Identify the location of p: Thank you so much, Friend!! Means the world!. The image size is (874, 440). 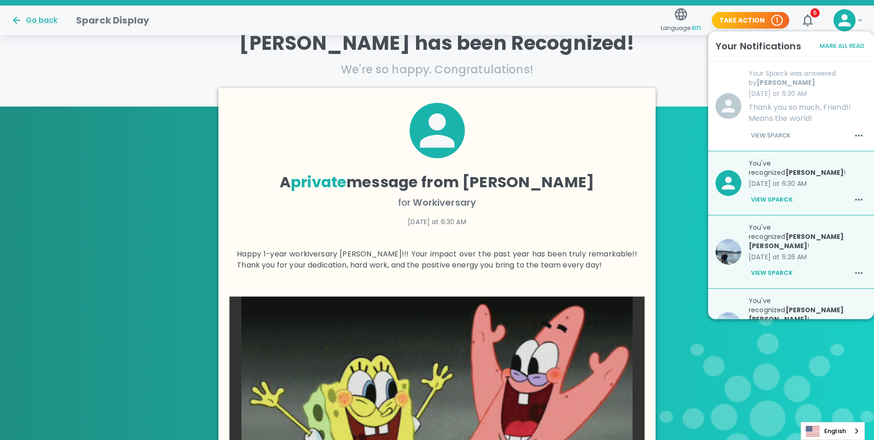
(808, 113).